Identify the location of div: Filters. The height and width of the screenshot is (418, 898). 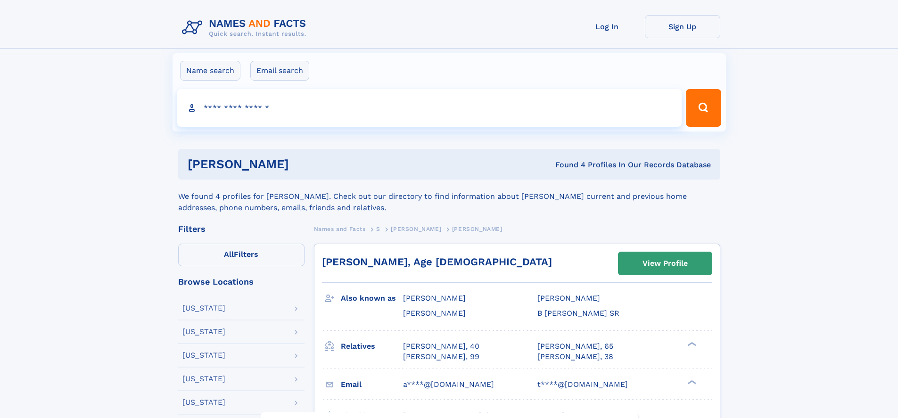
(241, 229).